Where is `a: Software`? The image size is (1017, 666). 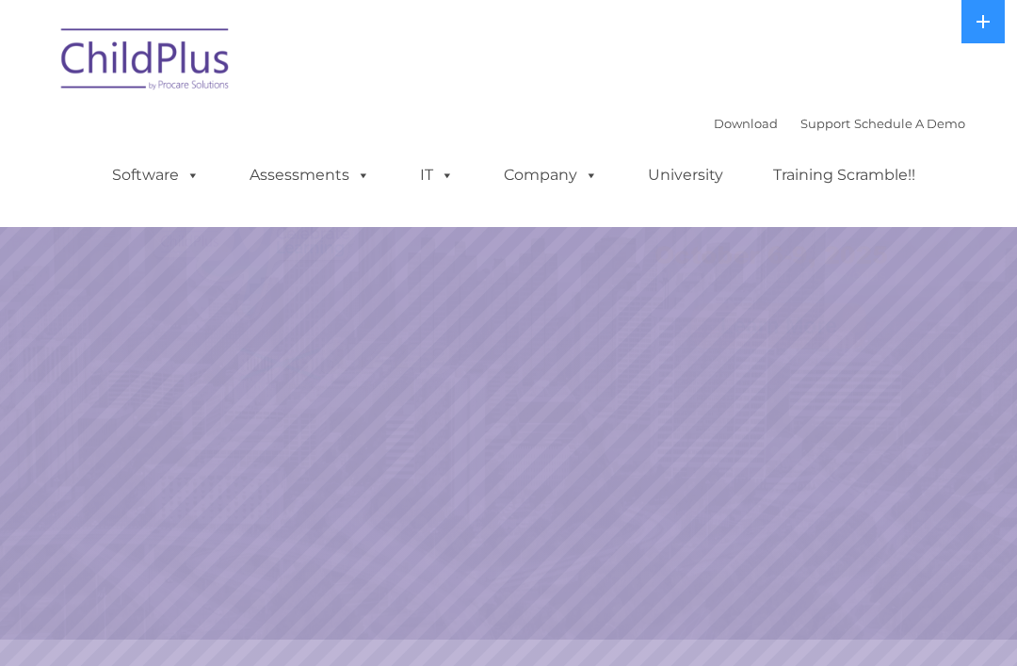
a: Software is located at coordinates (155, 175).